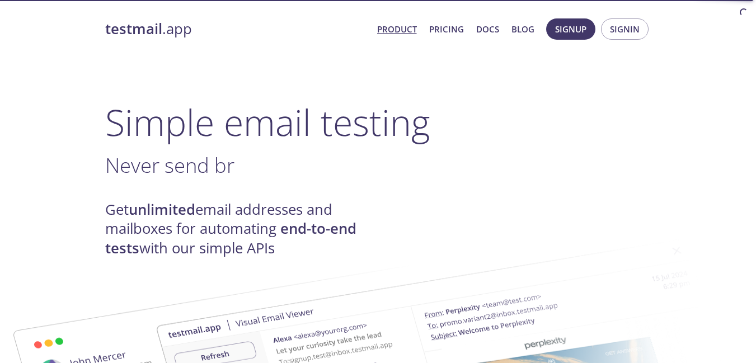 The image size is (756, 363). Describe the element at coordinates (242, 229) in the screenshot. I see `h4: Get email addresses and mailboxes for automating with our simple APIs` at that location.